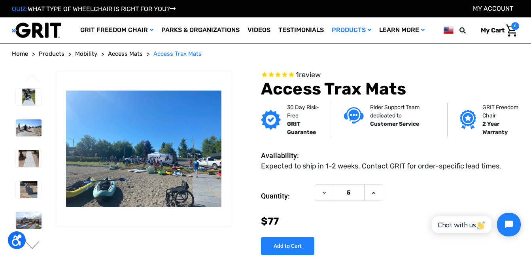  I want to click on h1: Access Trax Mats, so click(390, 89).